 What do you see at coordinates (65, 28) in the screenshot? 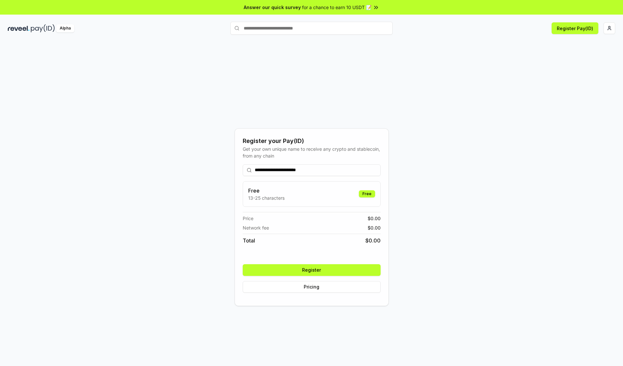
I see `div: Alpha` at bounding box center [65, 28].